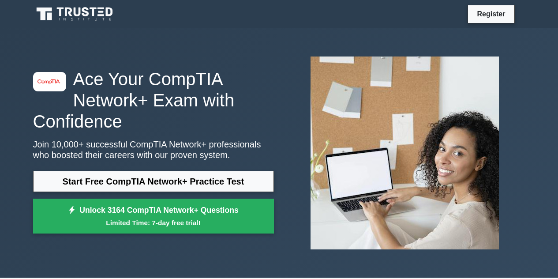  What do you see at coordinates (491, 14) in the screenshot?
I see `a: Register` at bounding box center [491, 14].